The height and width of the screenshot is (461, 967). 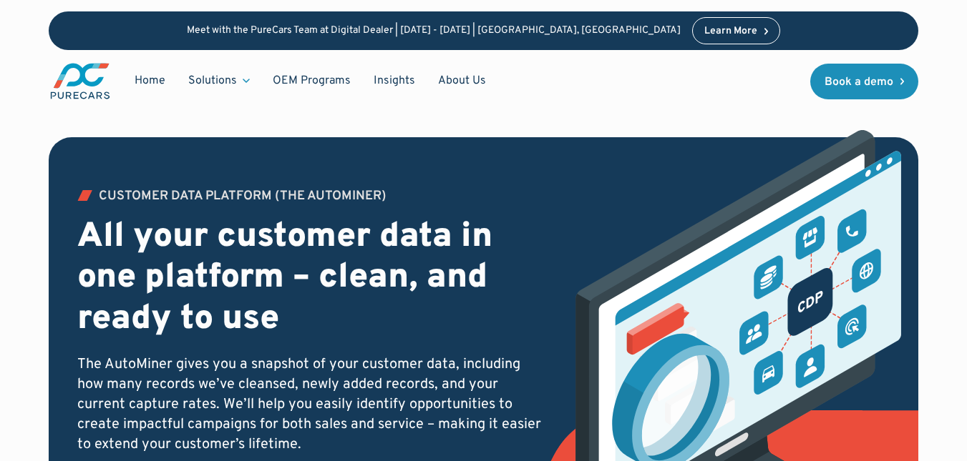 What do you see at coordinates (80, 81) in the screenshot?
I see `img: purecars logo` at bounding box center [80, 81].